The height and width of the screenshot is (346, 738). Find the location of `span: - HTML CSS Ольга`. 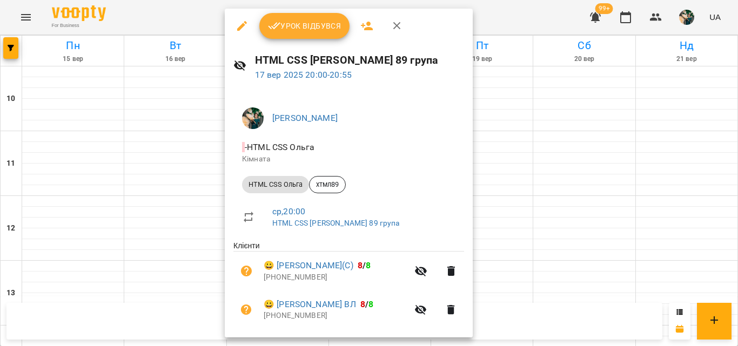

span: - HTML CSS Ольга is located at coordinates (279, 147).